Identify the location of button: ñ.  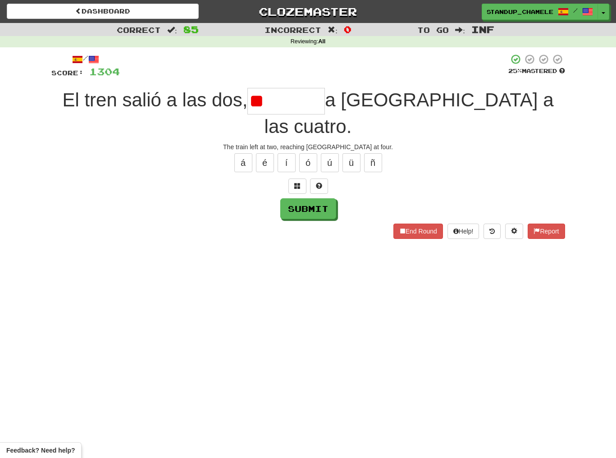
(373, 163).